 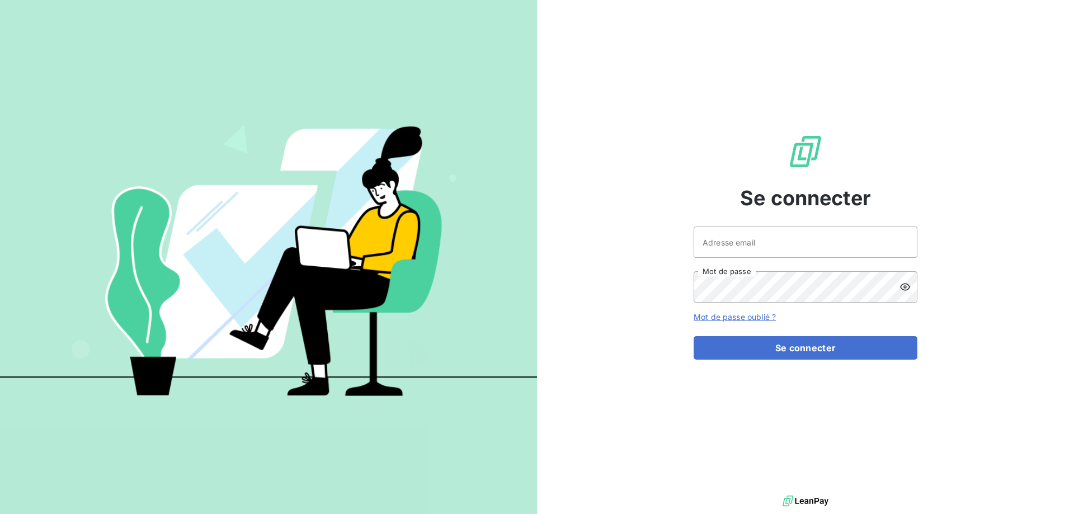 I want to click on a: Mot de passe oublié ?, so click(x=735, y=317).